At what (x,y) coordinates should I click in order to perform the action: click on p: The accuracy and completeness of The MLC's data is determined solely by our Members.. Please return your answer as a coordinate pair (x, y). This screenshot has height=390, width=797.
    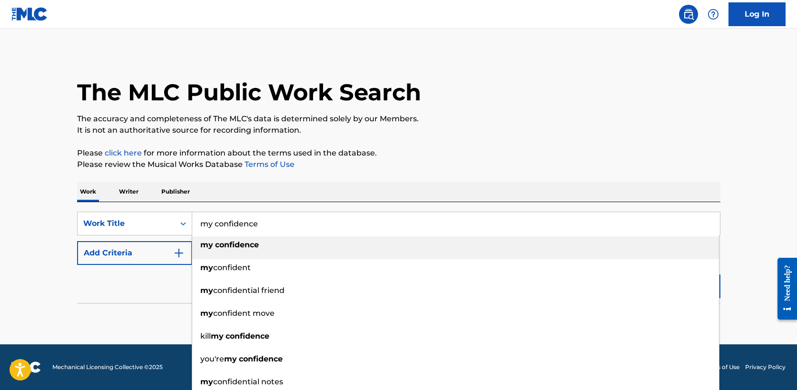
    Looking at the image, I should click on (399, 119).